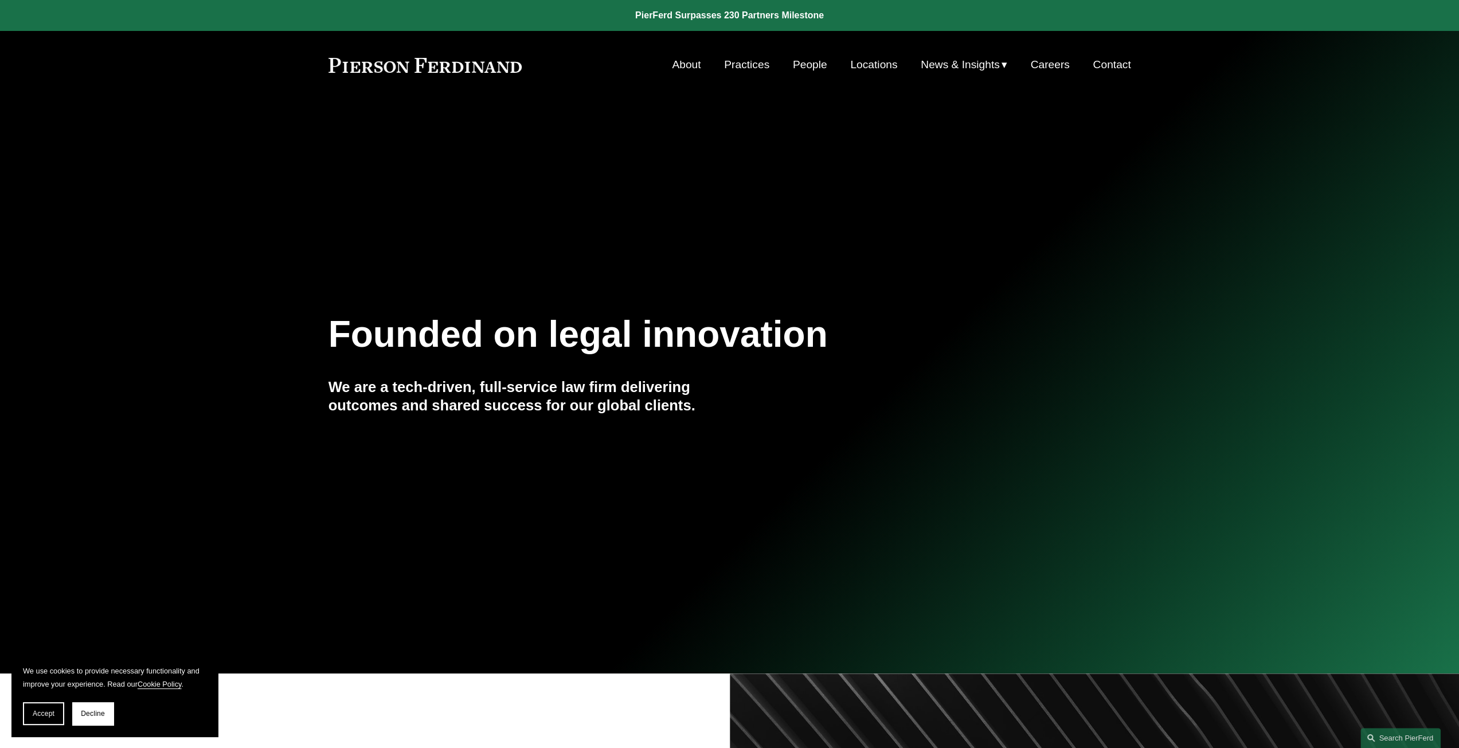 This screenshot has width=1459, height=748. Describe the element at coordinates (44, 714) in the screenshot. I see `span: Accept` at that location.